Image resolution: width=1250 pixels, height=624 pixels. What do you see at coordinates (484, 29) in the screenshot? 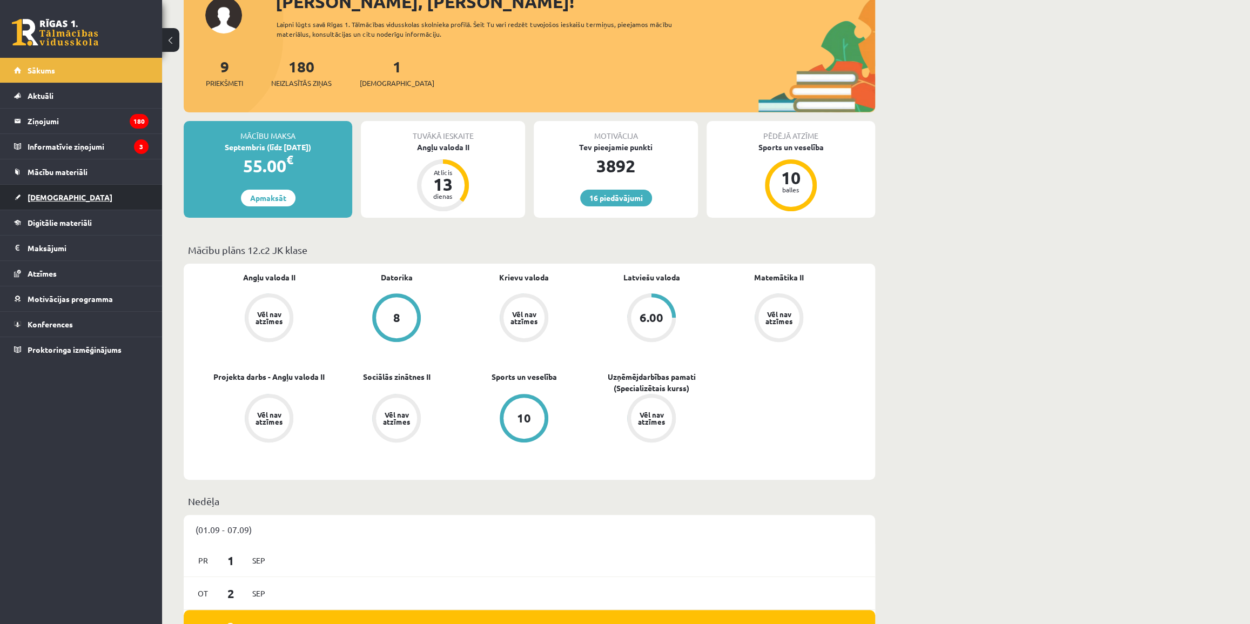
I see `div: Laipni lūgts savā Rīgas 1. Tālmācības vidusskolas skolnieka profilā. Šeit Tu vari redzēt tuvojošo...` at bounding box center [484, 29].